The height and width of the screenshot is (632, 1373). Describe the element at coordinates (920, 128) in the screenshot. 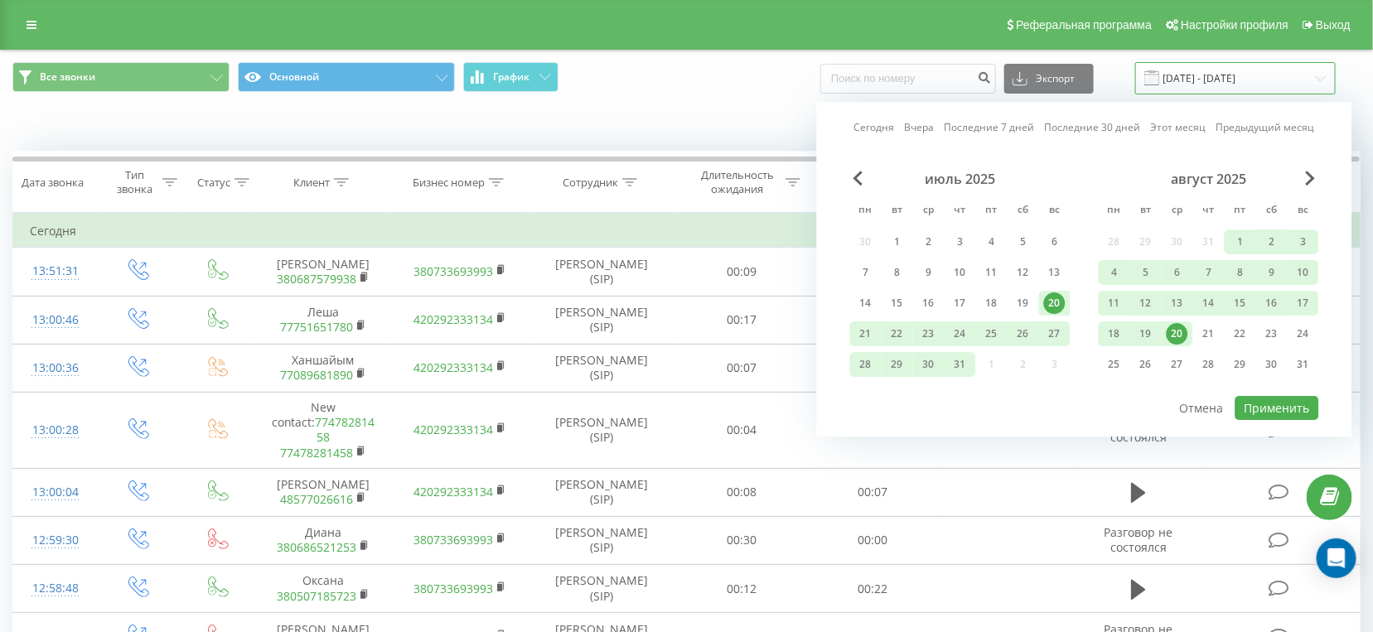

I see `a: Вчера` at that location.